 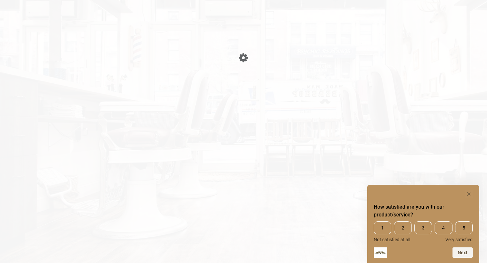 I want to click on span: 1, so click(x=382, y=228).